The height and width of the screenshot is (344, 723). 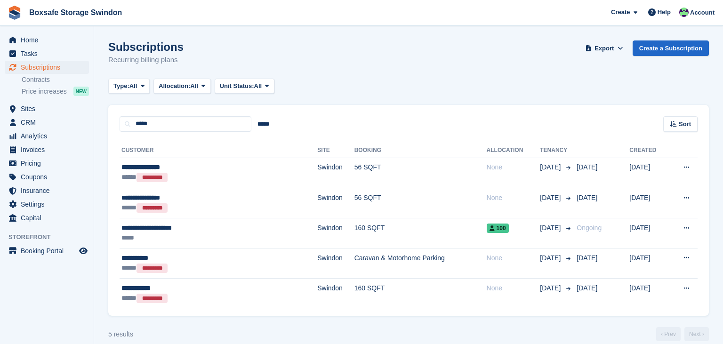 I want to click on td: Caravan & Motorhome Parking, so click(x=420, y=263).